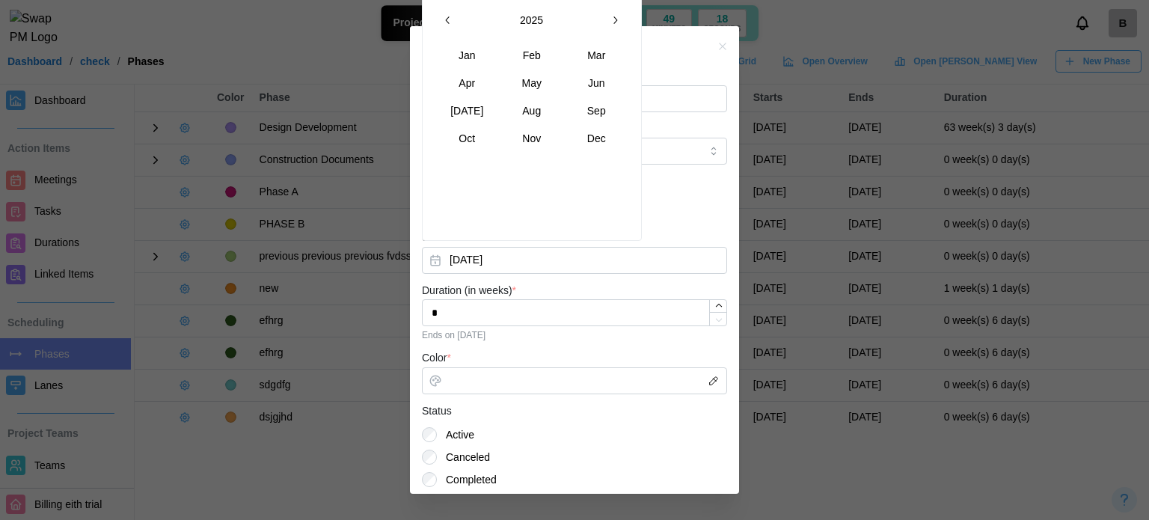 This screenshot has height=520, width=1149. I want to click on button: Nov, so click(532, 138).